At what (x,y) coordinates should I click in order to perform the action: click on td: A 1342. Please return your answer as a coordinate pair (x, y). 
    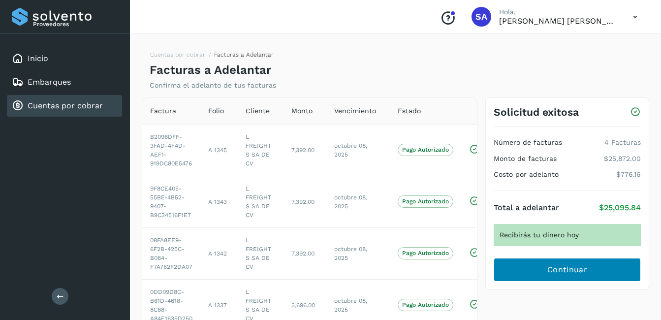
    Looking at the image, I should click on (219, 253).